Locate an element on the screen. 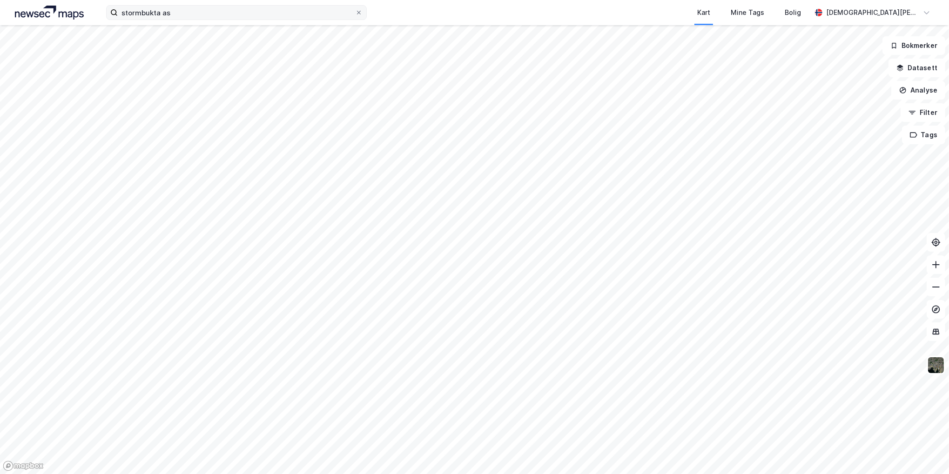  div: Mine Tags is located at coordinates (748, 13).